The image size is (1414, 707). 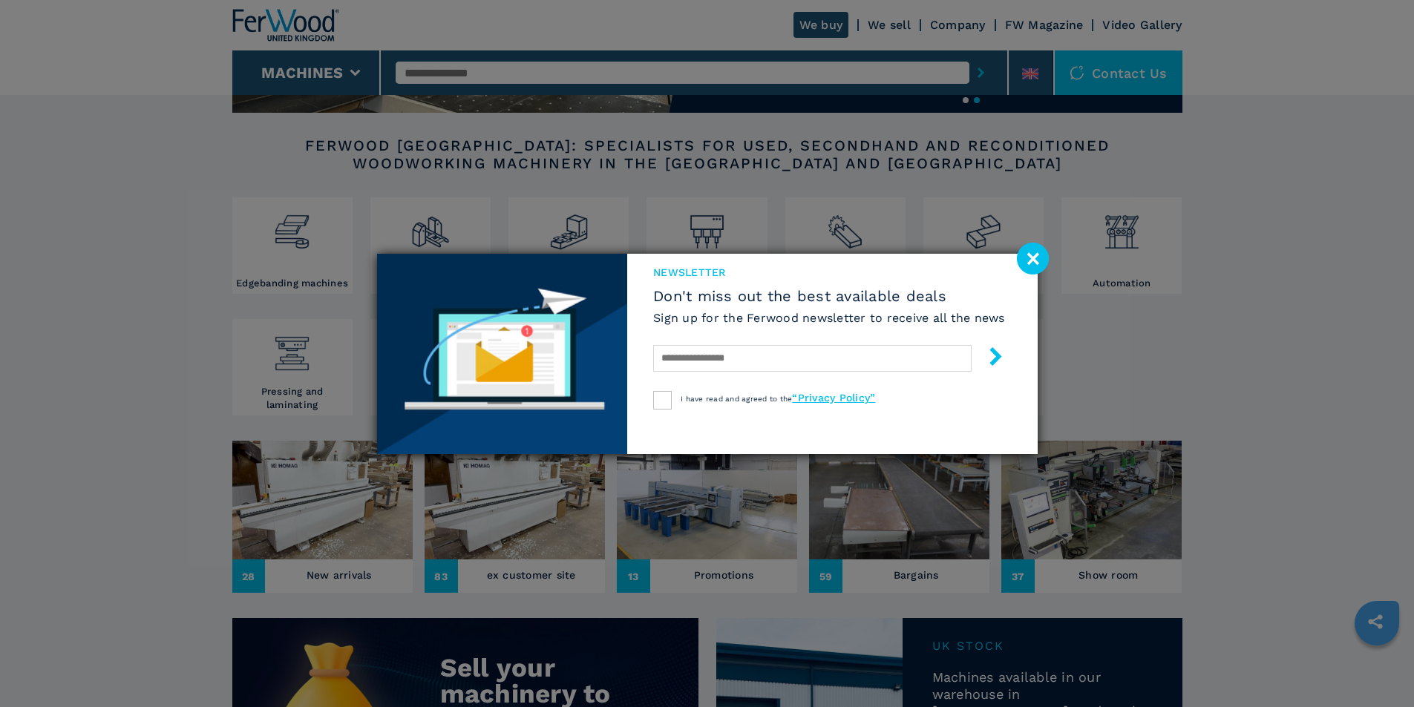 I want to click on h6: Sign up for the Ferwood newsletter to receive all the news, so click(x=829, y=318).